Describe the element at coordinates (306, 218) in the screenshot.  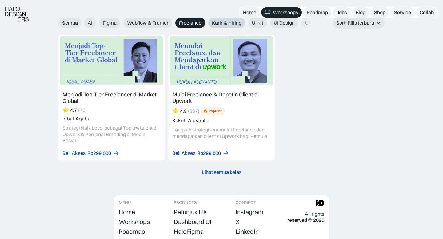
I see `div: All rights reserved © 2025` at that location.